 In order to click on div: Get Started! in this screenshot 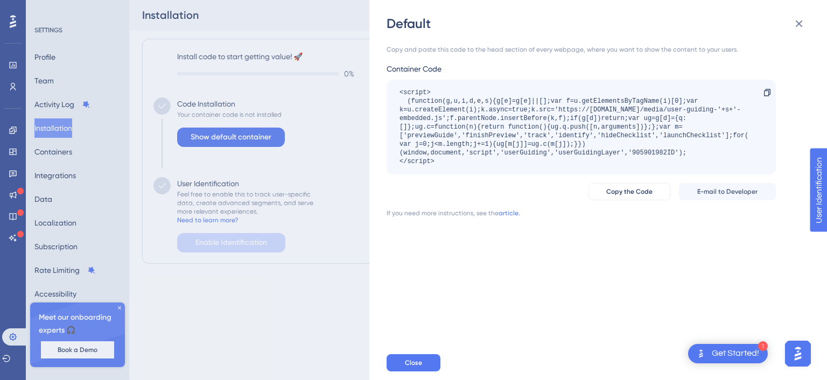, I will do `click(735, 354)`.